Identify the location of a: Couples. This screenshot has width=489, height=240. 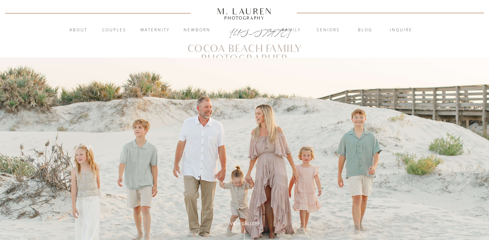
(114, 30).